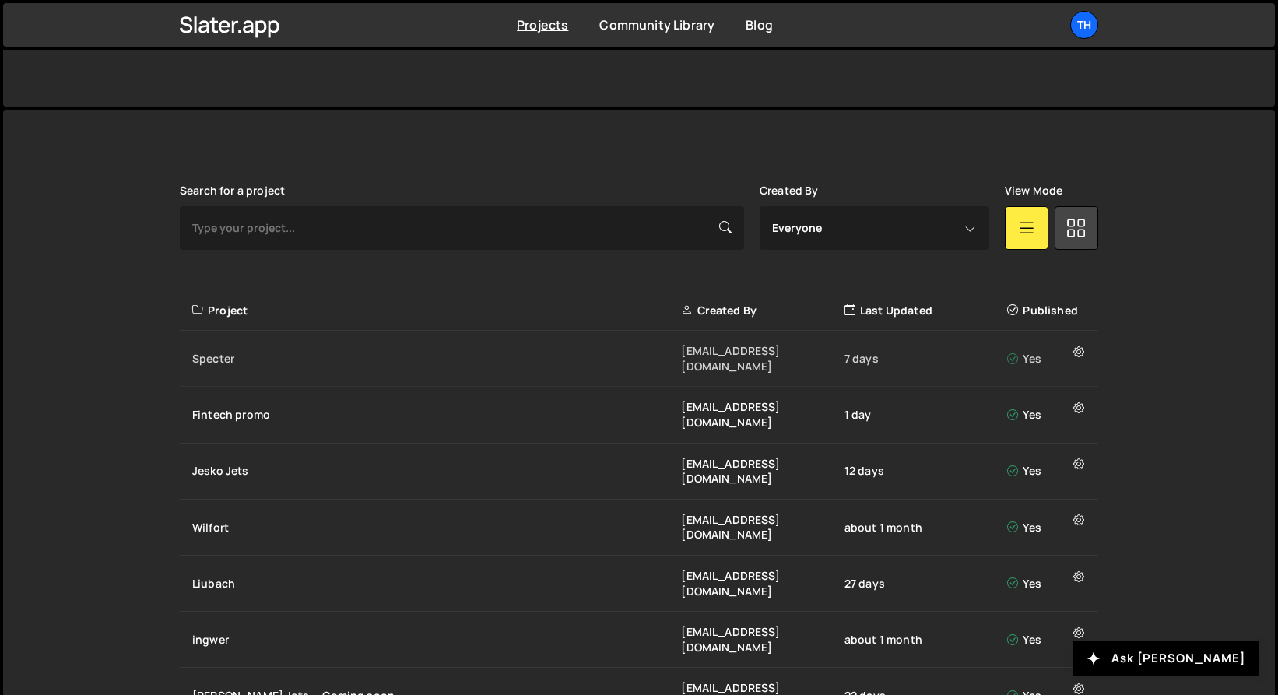  What do you see at coordinates (925, 584) in the screenshot?
I see `div: 27 days` at bounding box center [925, 584].